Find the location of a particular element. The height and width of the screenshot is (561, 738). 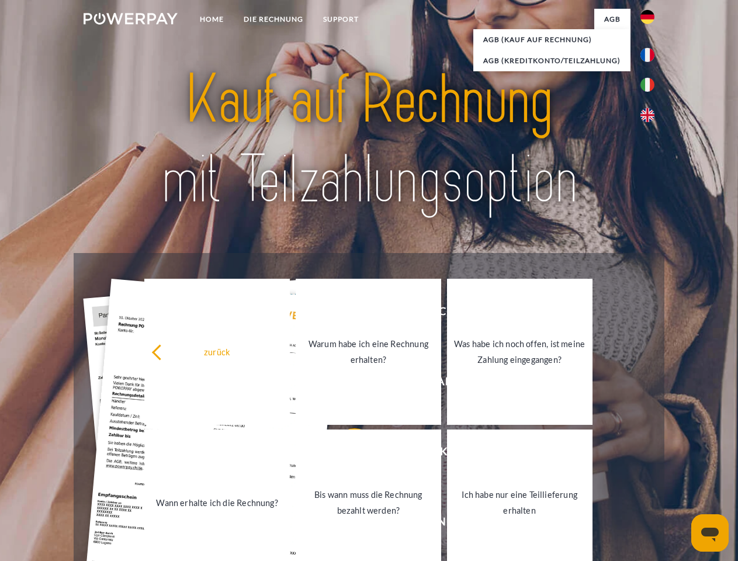

div: Was habe ich noch offen, ist meine Zahlung eingegangen? is located at coordinates (520, 352).